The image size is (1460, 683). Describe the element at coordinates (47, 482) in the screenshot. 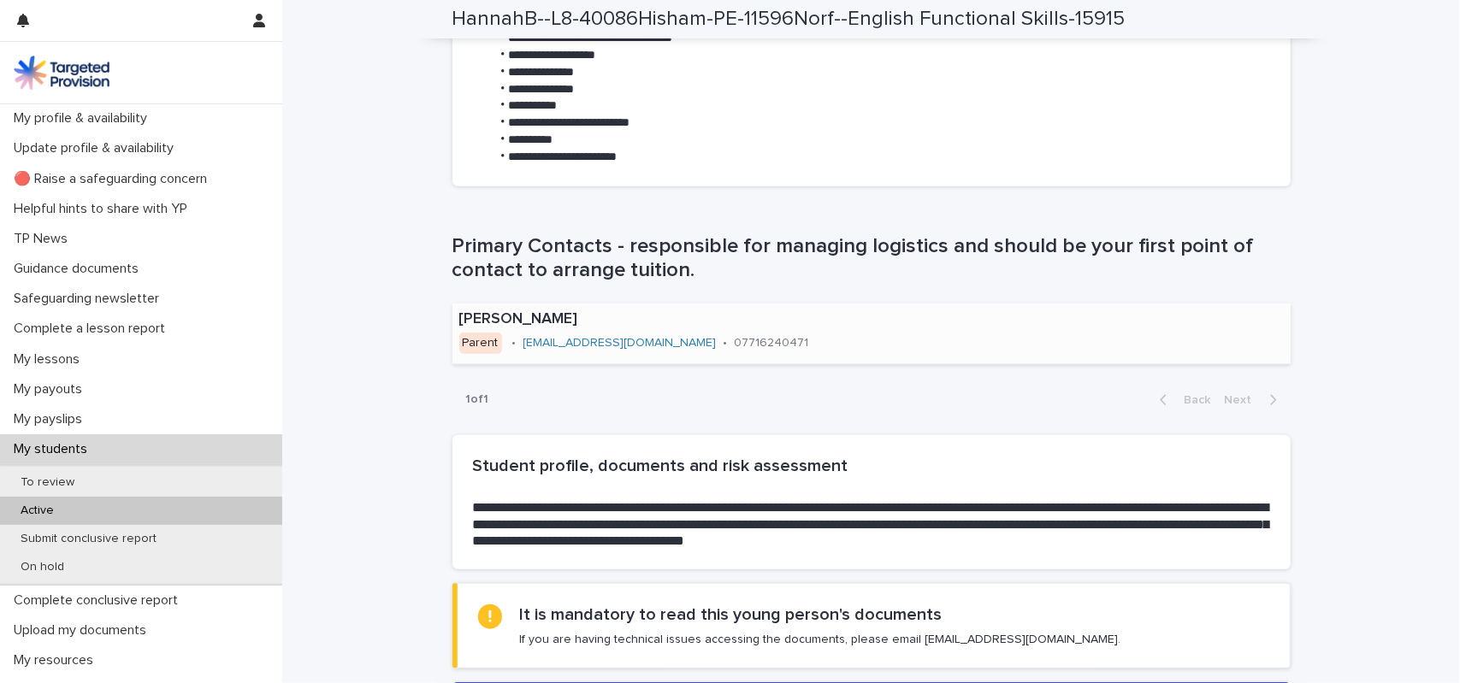

I see `p: To review` at that location.